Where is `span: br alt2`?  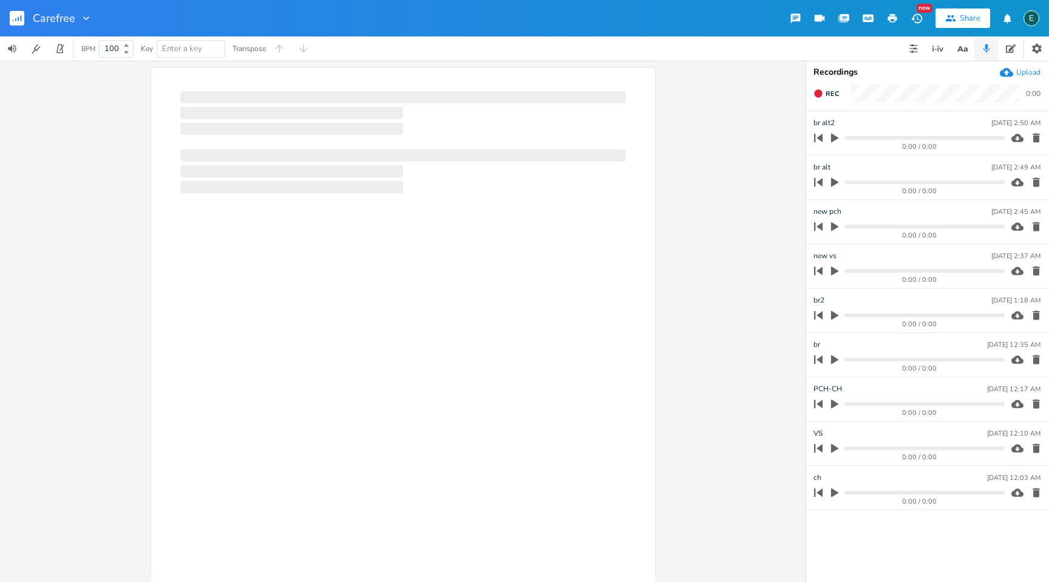 span: br alt2 is located at coordinates (824, 123).